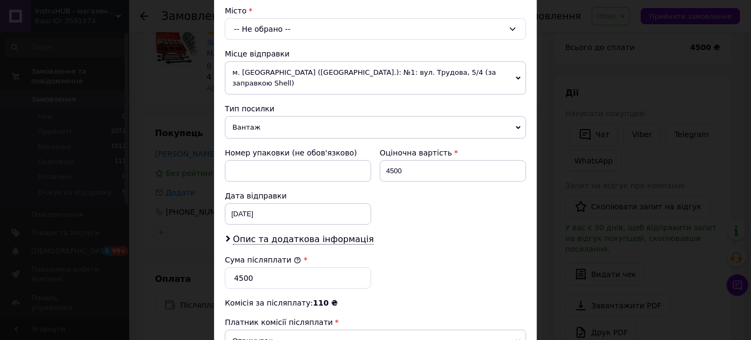 The width and height of the screenshot is (751, 340). Describe the element at coordinates (298, 153) in the screenshot. I see `div: Номер упаковки (не обов'язково)` at that location.